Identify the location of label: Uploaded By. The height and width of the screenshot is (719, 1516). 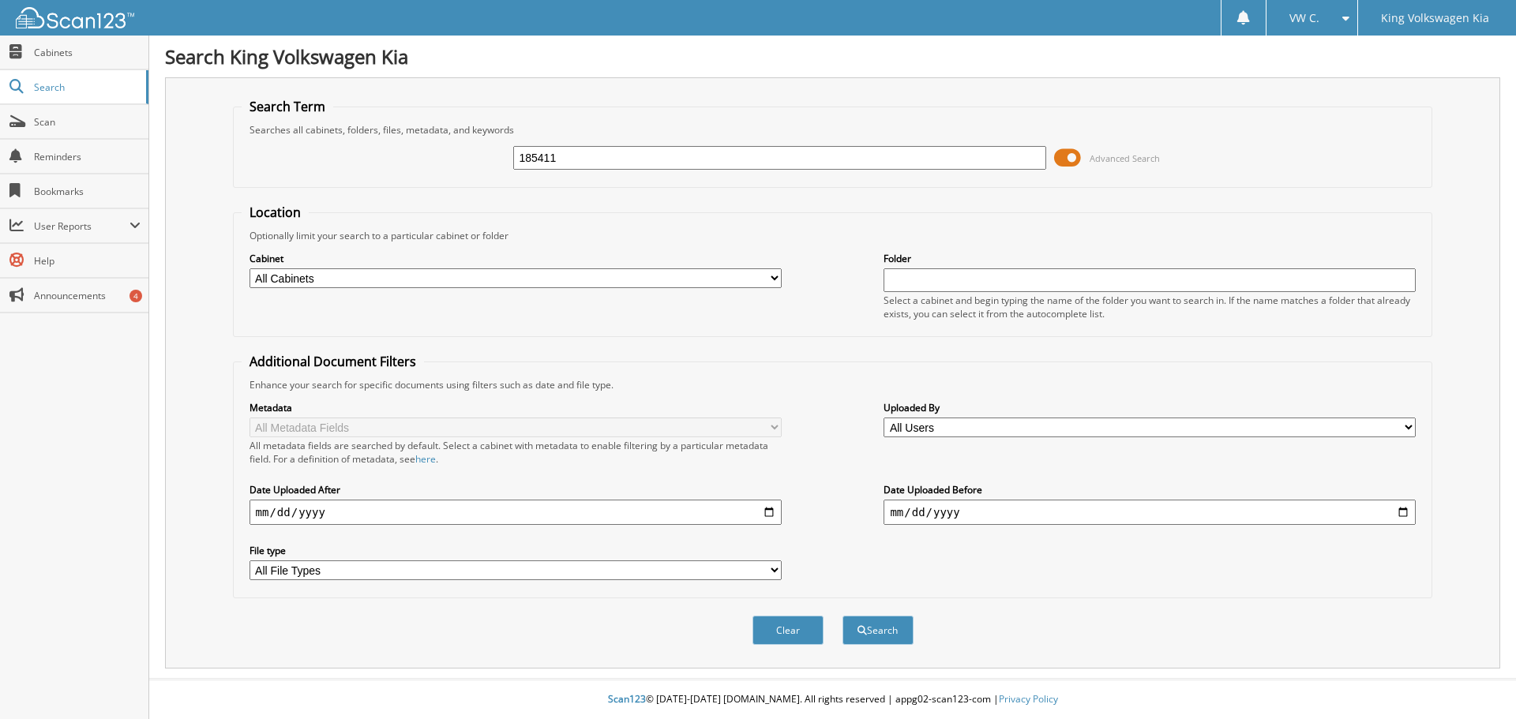
(1150, 407).